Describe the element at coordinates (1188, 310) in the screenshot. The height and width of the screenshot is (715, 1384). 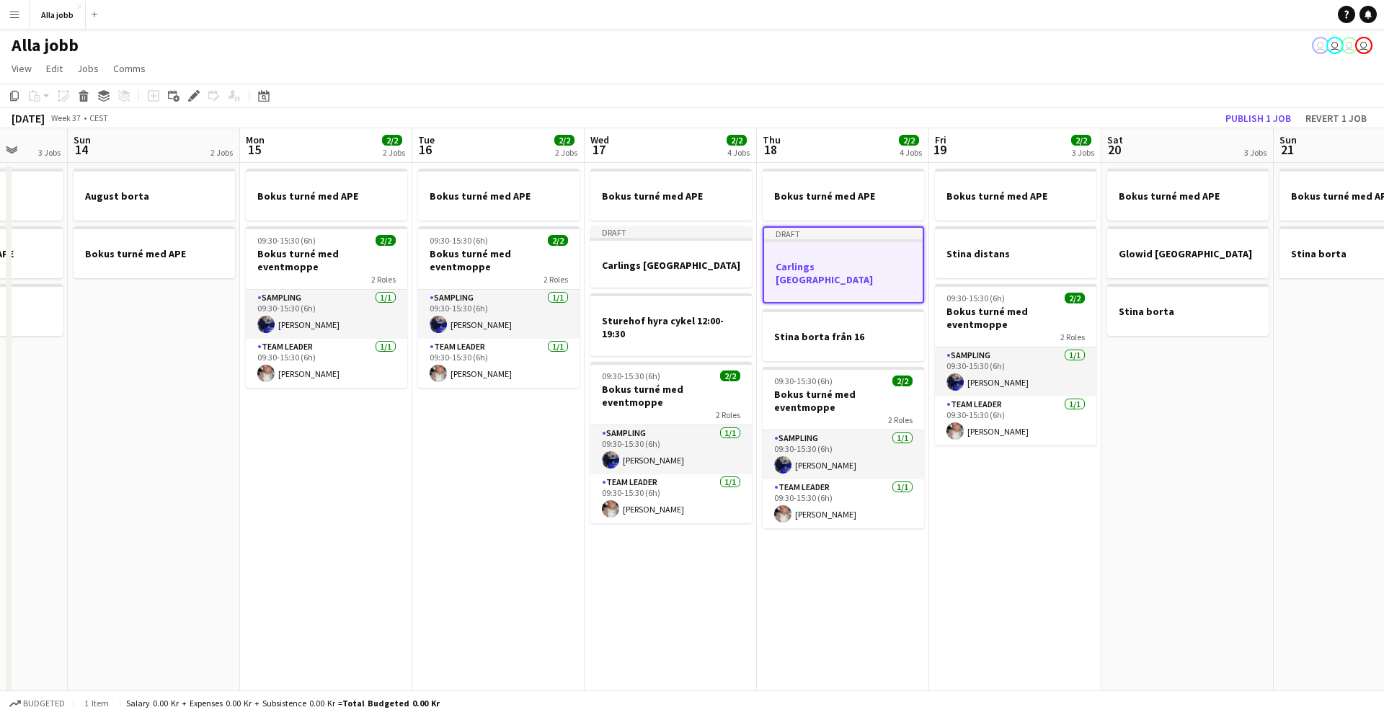
I see `div: Stina borta` at that location.